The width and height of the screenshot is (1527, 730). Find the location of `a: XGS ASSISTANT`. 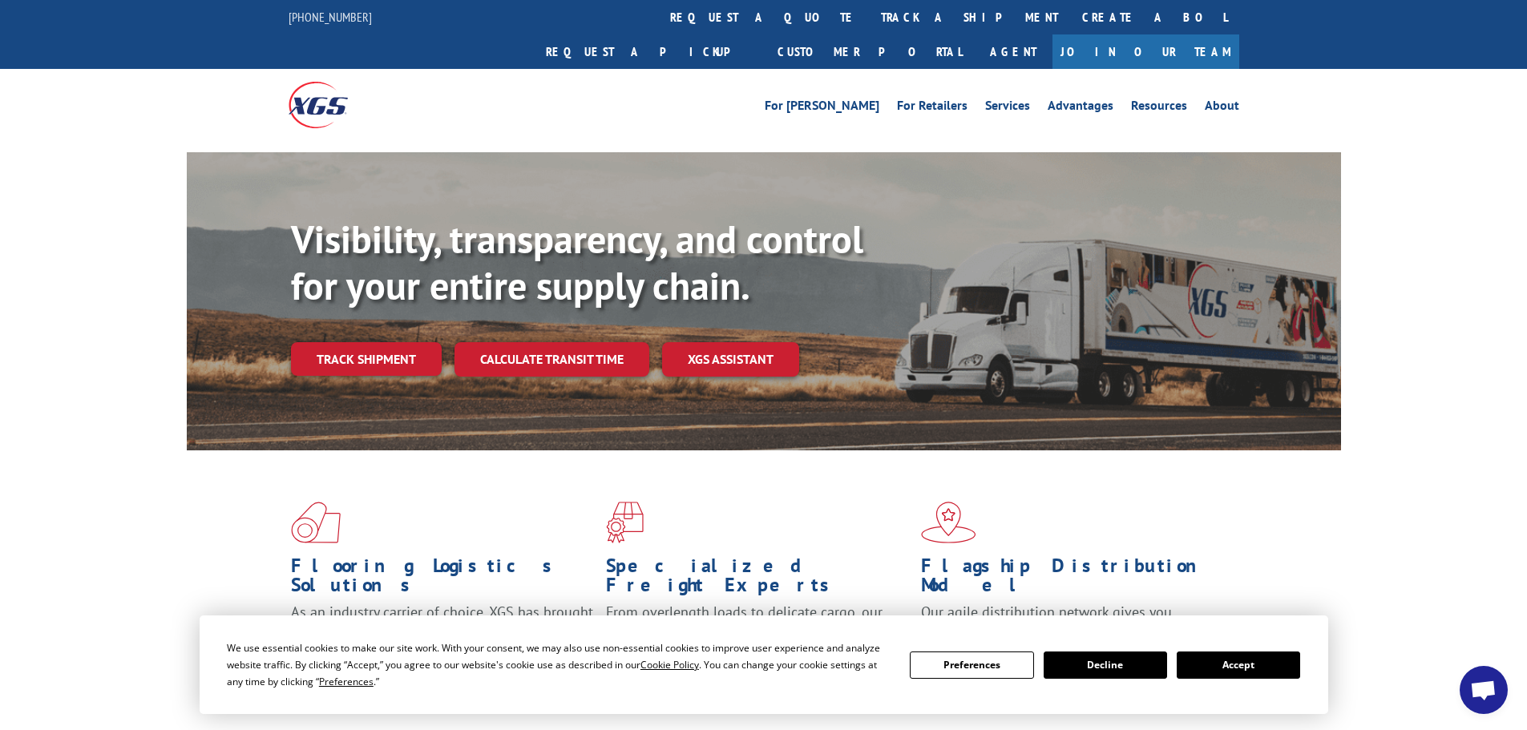

a: XGS ASSISTANT is located at coordinates (730, 359).